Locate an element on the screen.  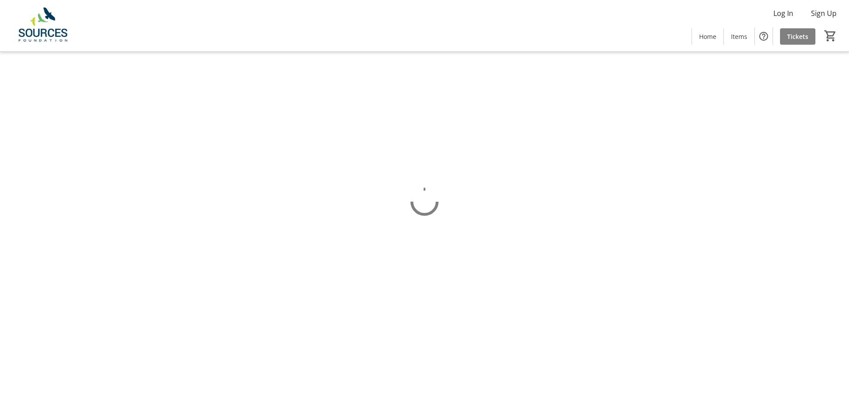
img: Sources Foundation's Logo is located at coordinates (45, 26).